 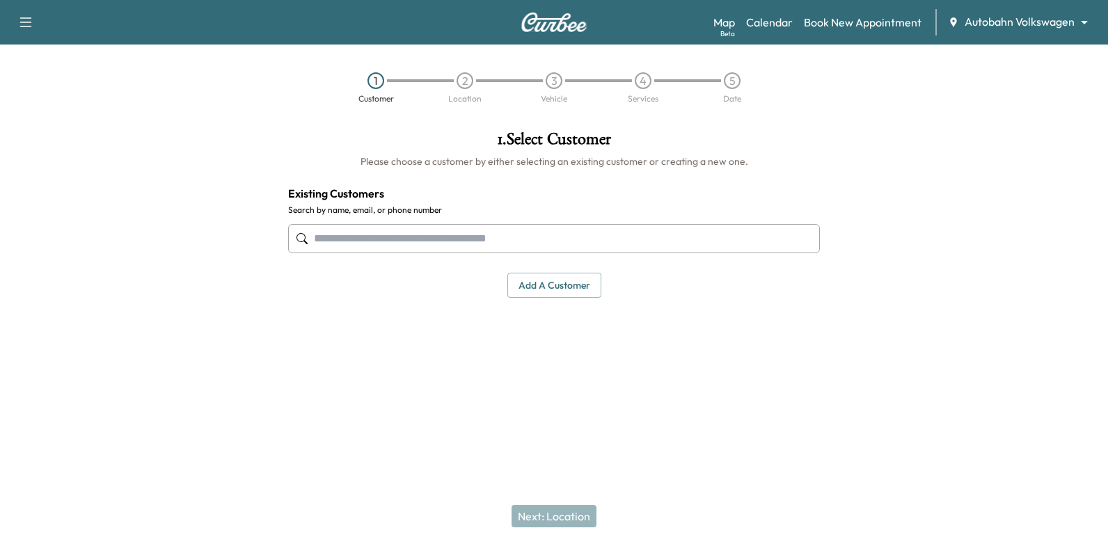 What do you see at coordinates (727, 33) in the screenshot?
I see `div: Beta` at bounding box center [727, 33].